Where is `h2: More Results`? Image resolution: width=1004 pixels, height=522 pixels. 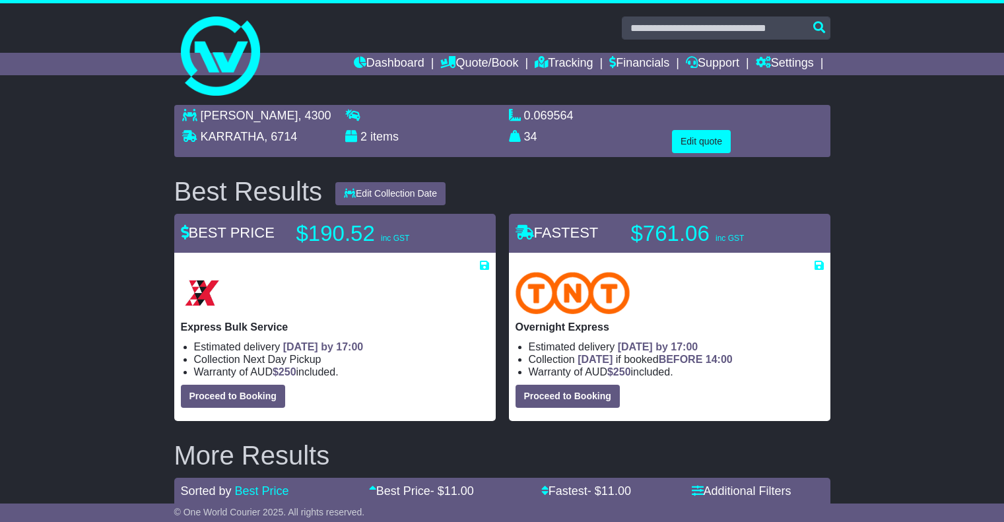 h2: More Results is located at coordinates (502, 455).